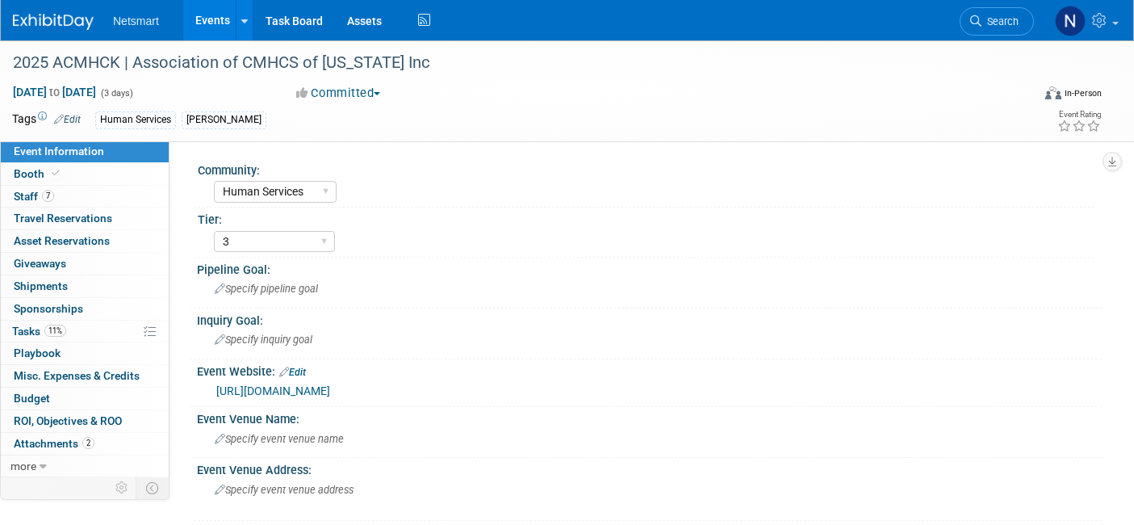 This screenshot has height=525, width=1134. What do you see at coordinates (263, 339) in the screenshot?
I see `span: Specify inquiry goal` at bounding box center [263, 339].